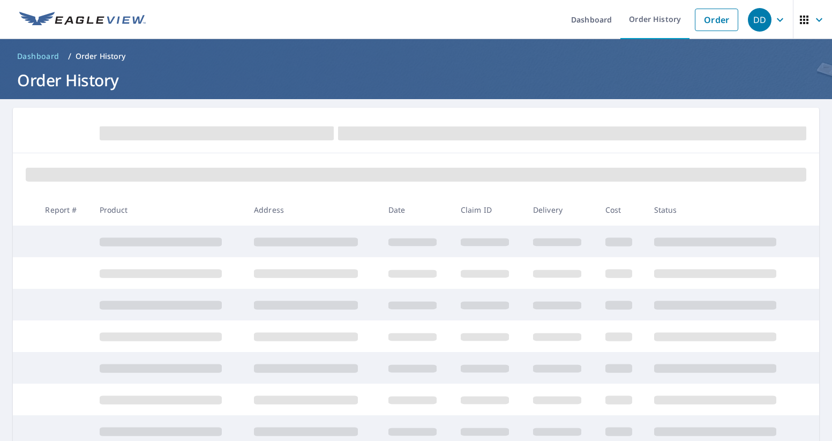 Image resolution: width=832 pixels, height=441 pixels. What do you see at coordinates (760, 20) in the screenshot?
I see `div: DD` at bounding box center [760, 20].